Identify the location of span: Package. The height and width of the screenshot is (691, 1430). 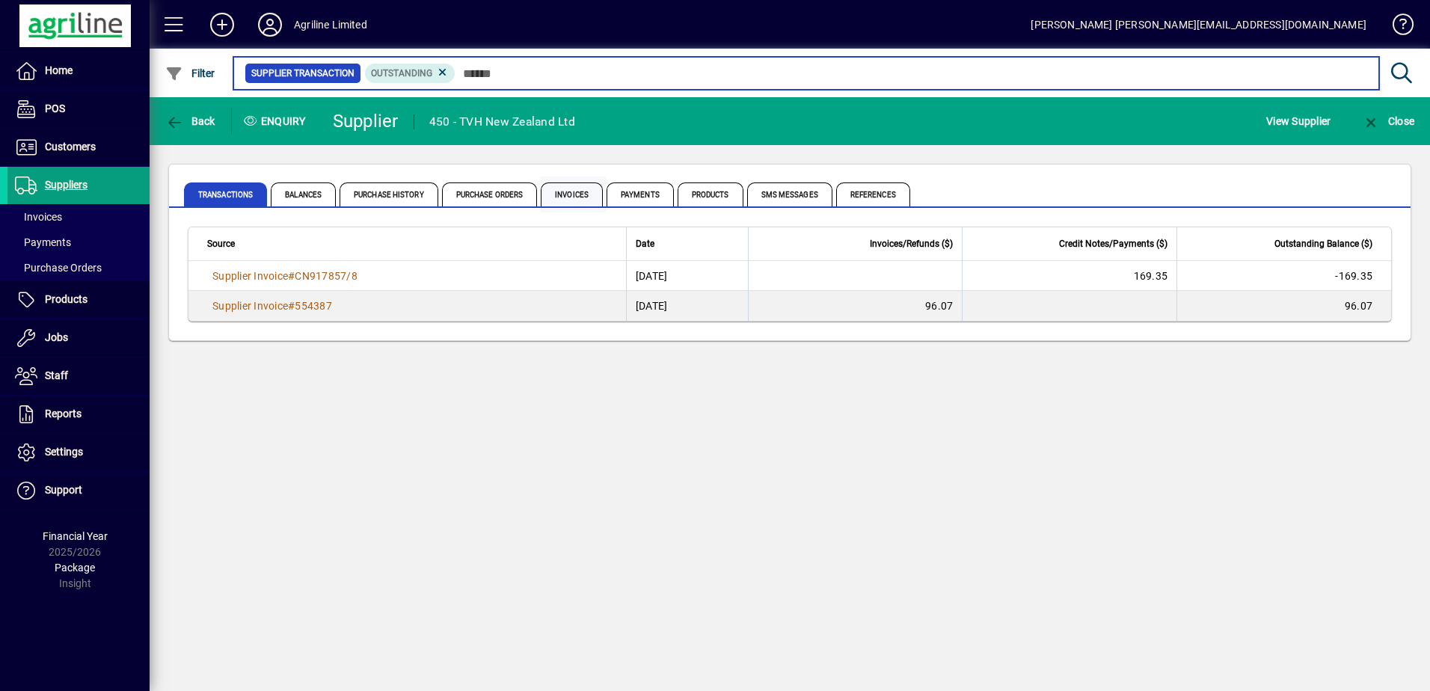
(75, 568).